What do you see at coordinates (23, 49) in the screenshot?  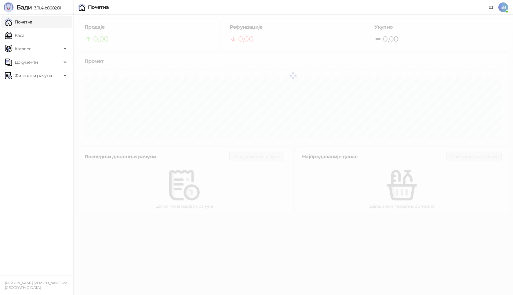 I see `span: Каталог` at bounding box center [23, 49].